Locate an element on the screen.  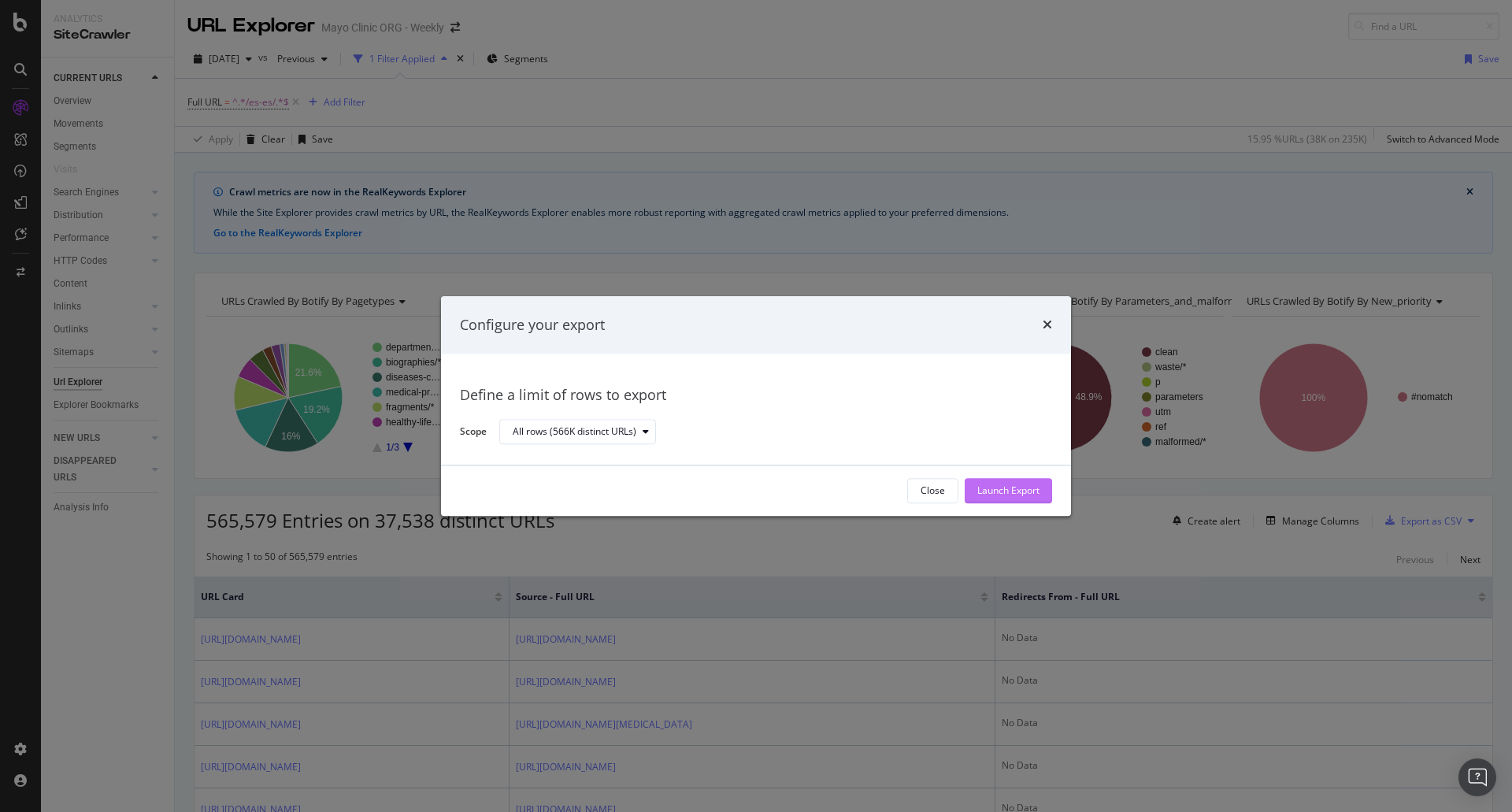
div: Define a limit of rows to export is located at coordinates (756, 396).